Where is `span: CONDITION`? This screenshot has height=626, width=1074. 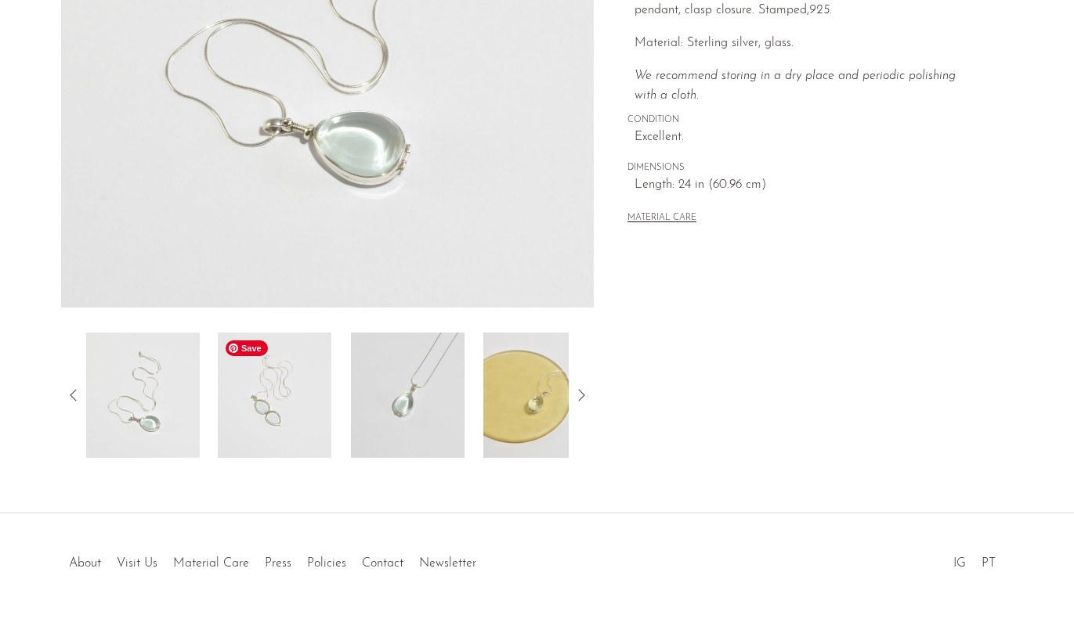
span: CONDITION is located at coordinates (803, 121).